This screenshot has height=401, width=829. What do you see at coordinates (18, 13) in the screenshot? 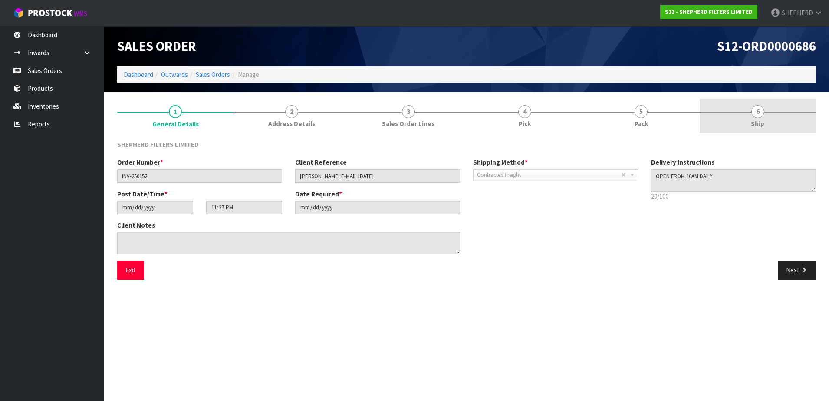
I see `img: cube-alt.png` at bounding box center [18, 13].